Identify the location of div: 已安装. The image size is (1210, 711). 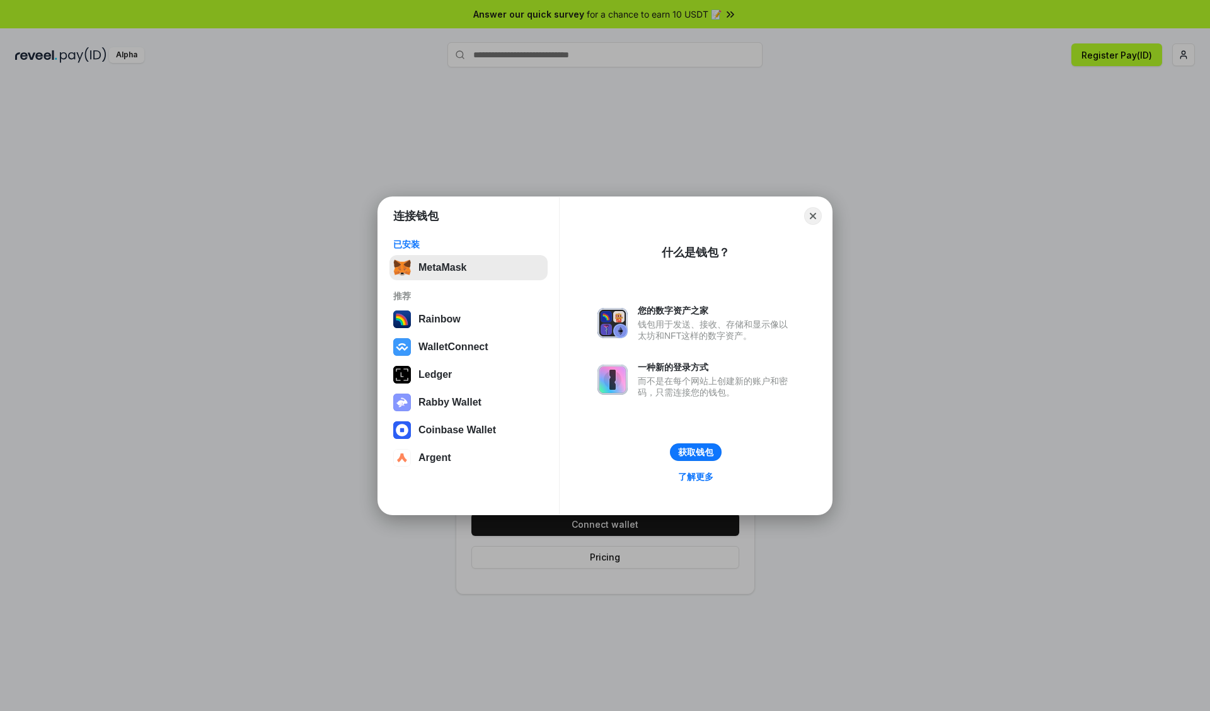
(468, 245).